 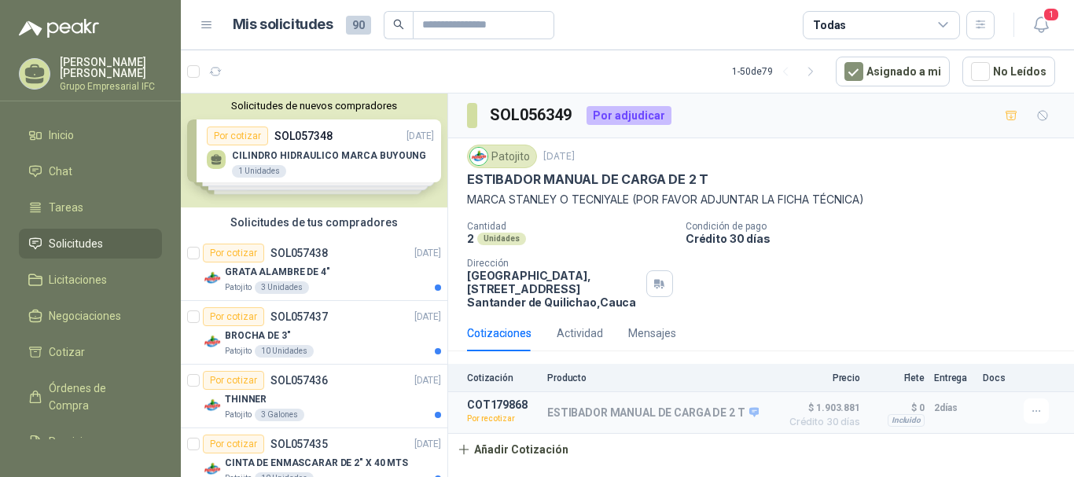 What do you see at coordinates (90, 442) in the screenshot?
I see `a: Remisiones` at bounding box center [90, 442].